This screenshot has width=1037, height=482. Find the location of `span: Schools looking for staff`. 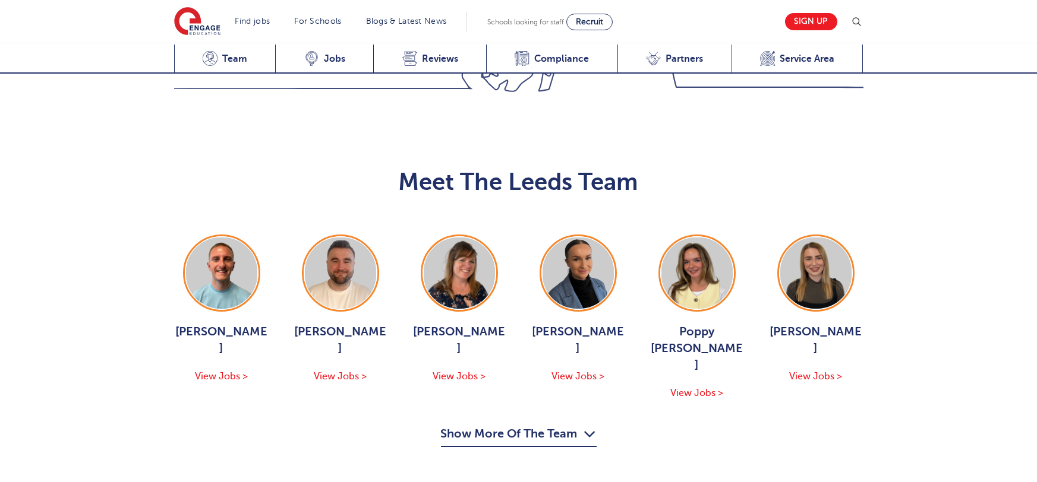

span: Schools looking for staff is located at coordinates (525, 22).